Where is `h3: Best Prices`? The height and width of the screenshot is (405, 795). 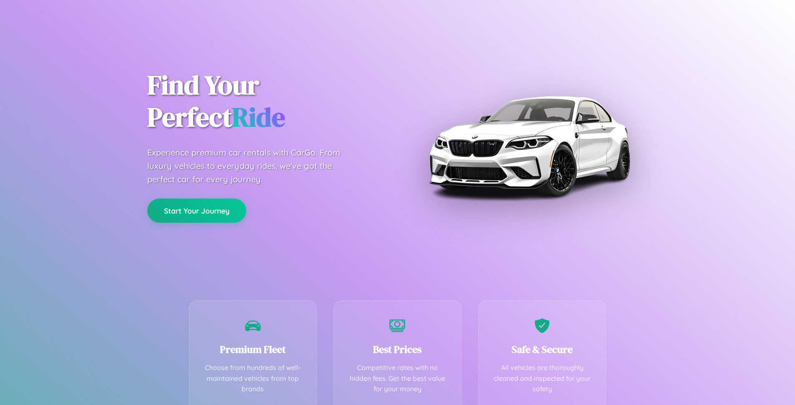
h3: Best Prices is located at coordinates (397, 349).